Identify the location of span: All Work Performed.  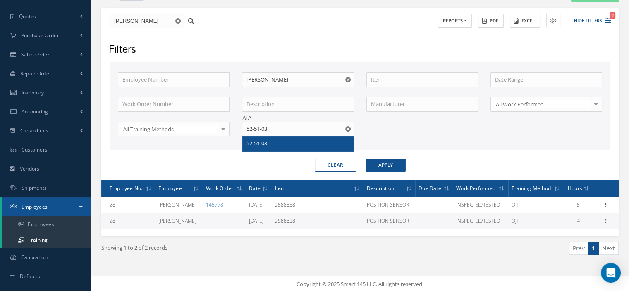
(542, 104).